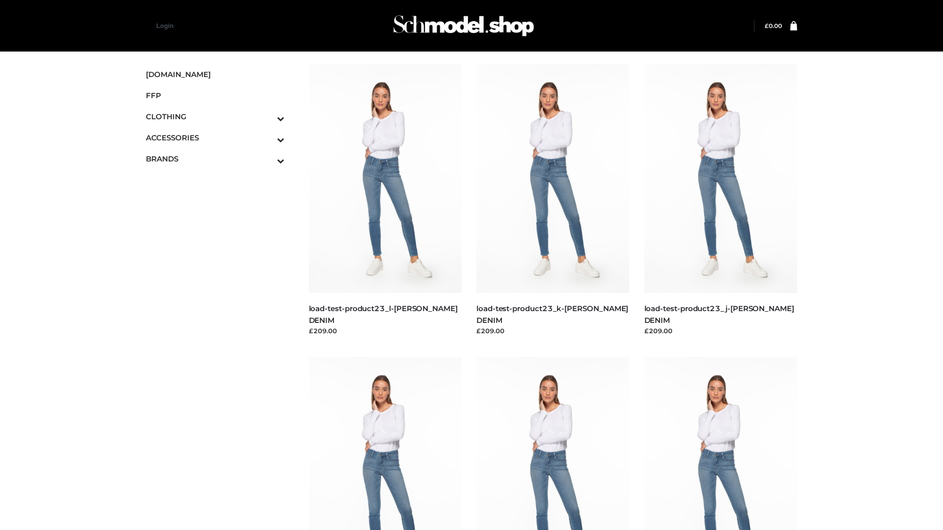  Describe the element at coordinates (215, 159) in the screenshot. I see `a: BRANDSToggle Submenu` at that location.